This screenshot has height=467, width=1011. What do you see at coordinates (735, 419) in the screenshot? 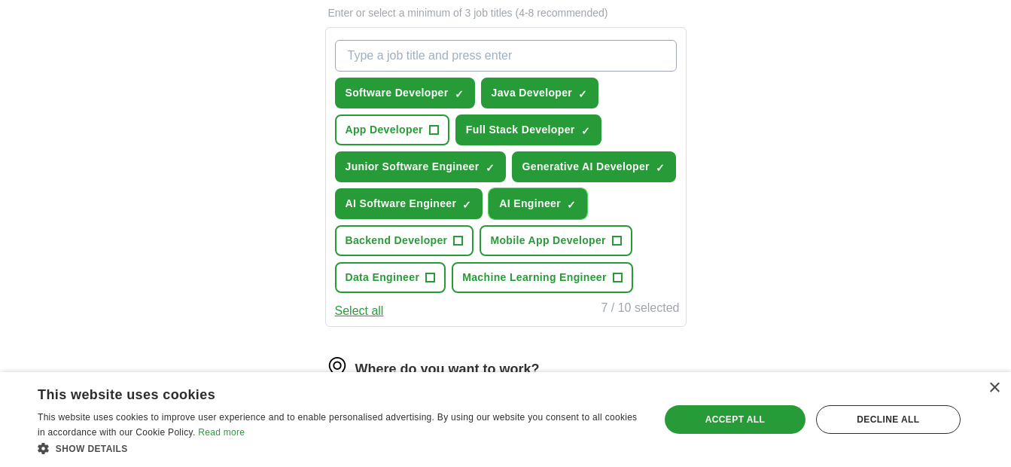
I see `div: Accept all` at bounding box center [735, 419].